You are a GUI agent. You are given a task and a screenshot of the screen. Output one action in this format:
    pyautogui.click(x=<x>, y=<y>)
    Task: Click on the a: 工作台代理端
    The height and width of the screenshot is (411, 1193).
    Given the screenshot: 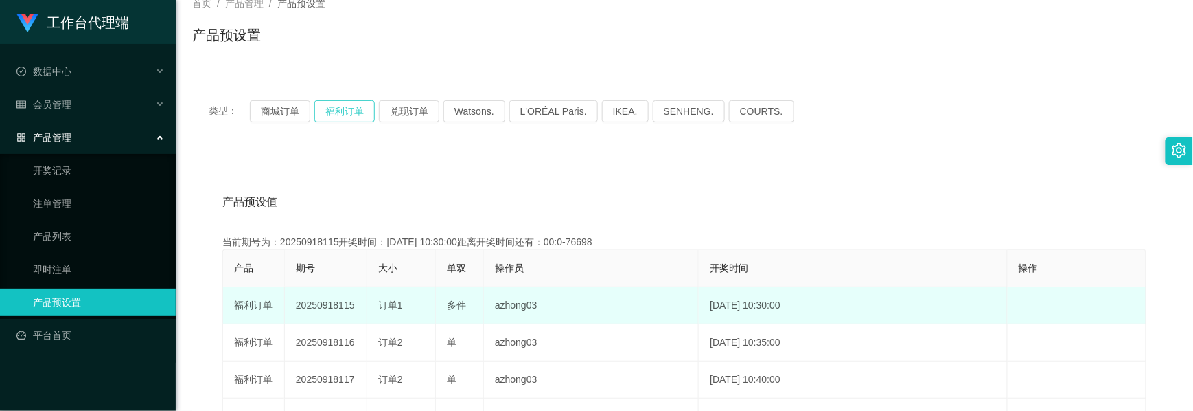 What is the action you would take?
    pyautogui.click(x=73, y=22)
    